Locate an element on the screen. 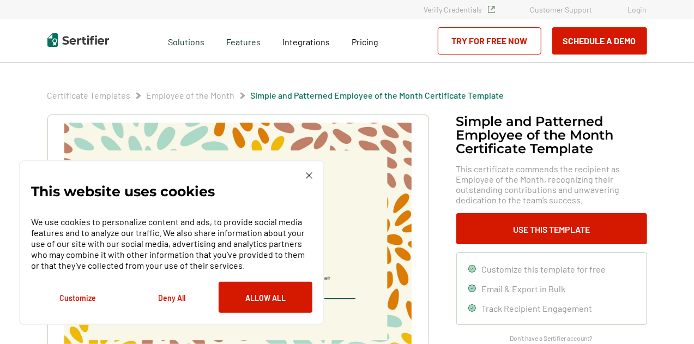 Image resolution: width=694 pixels, height=344 pixels. span: Employee of the Month is located at coordinates (191, 95).